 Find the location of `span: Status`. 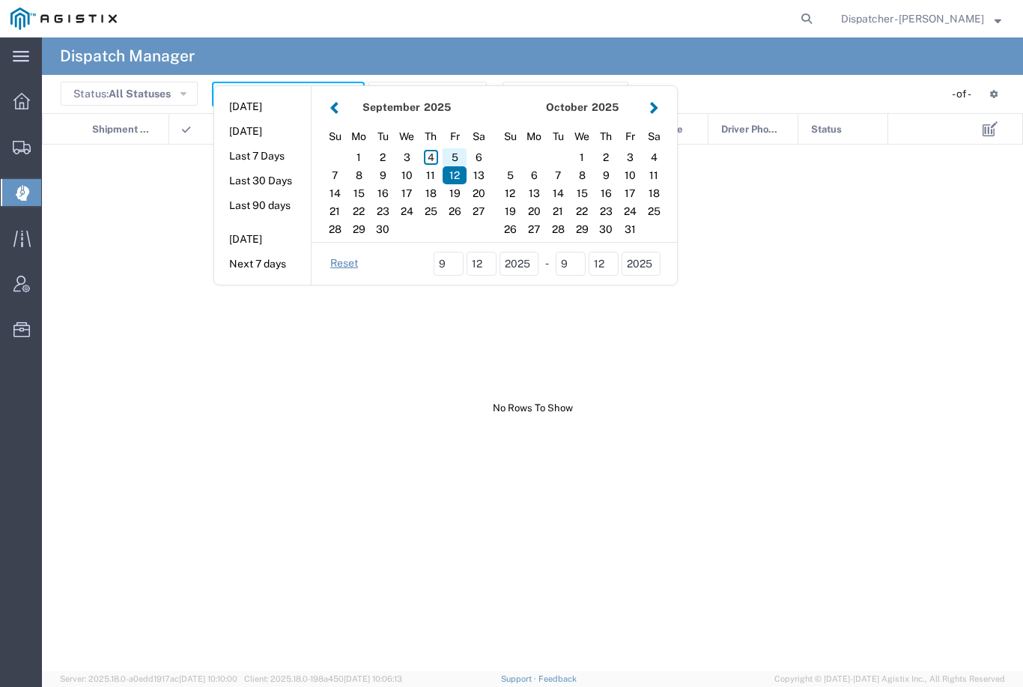

span: Status is located at coordinates (826, 130).